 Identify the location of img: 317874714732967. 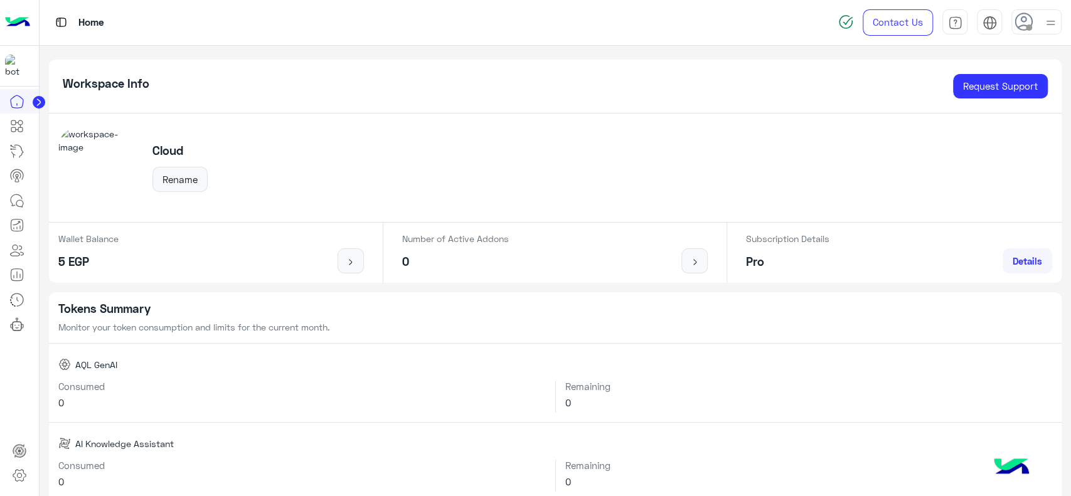
(16, 66).